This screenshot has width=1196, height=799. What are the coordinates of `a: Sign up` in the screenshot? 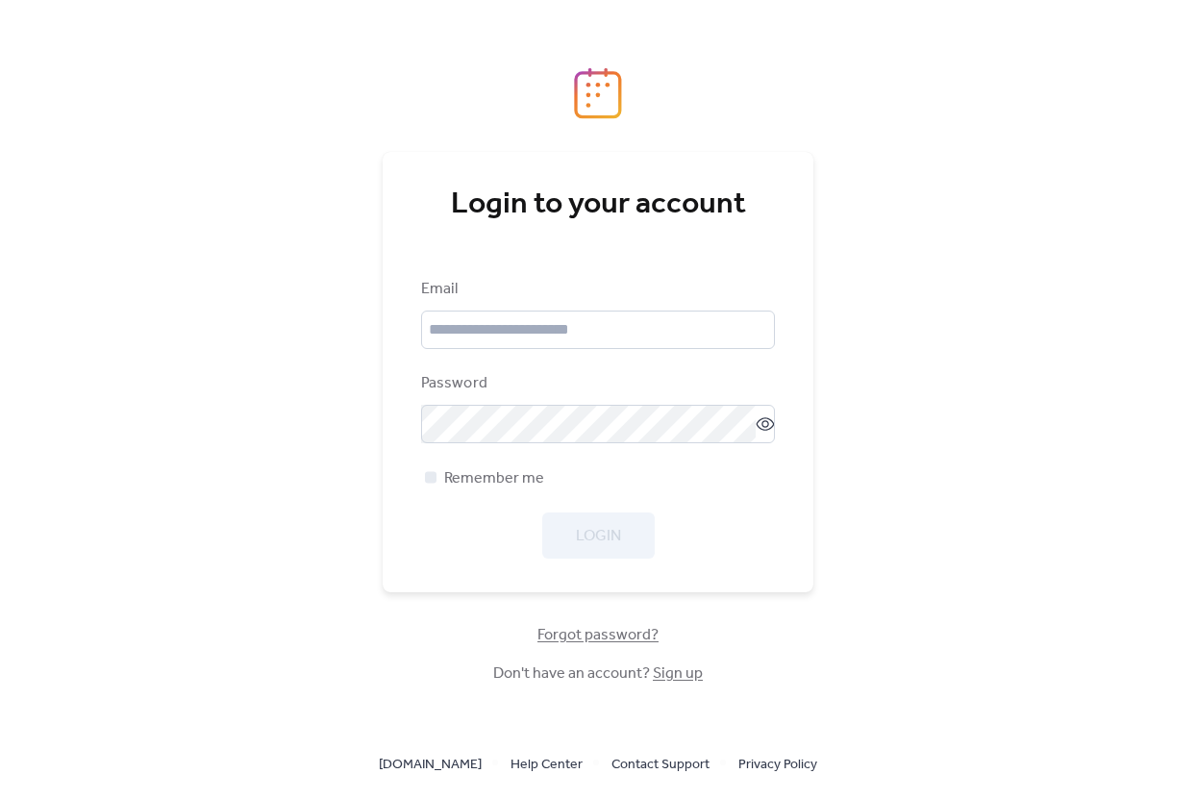 It's located at (678, 673).